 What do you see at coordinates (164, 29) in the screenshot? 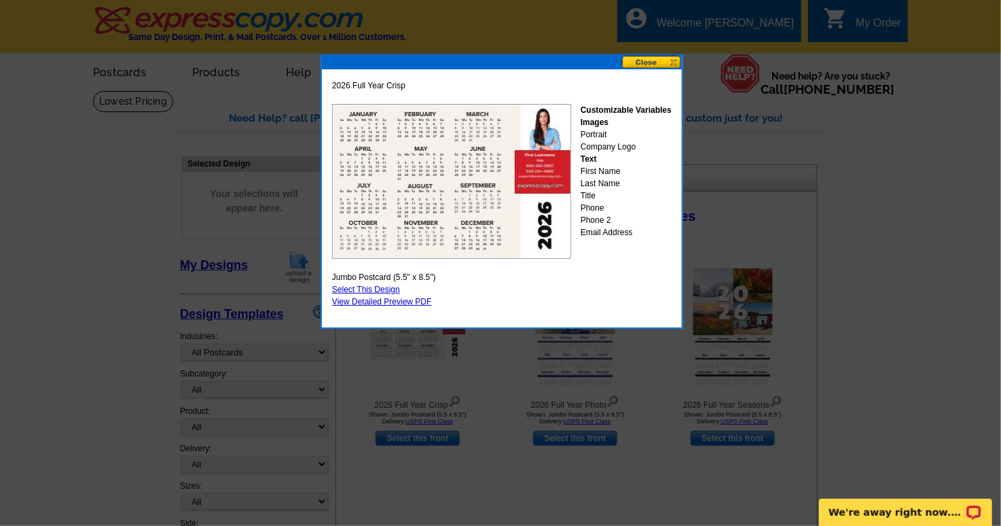
I see `button: Open LiveChat chat widget` at bounding box center [164, 29].